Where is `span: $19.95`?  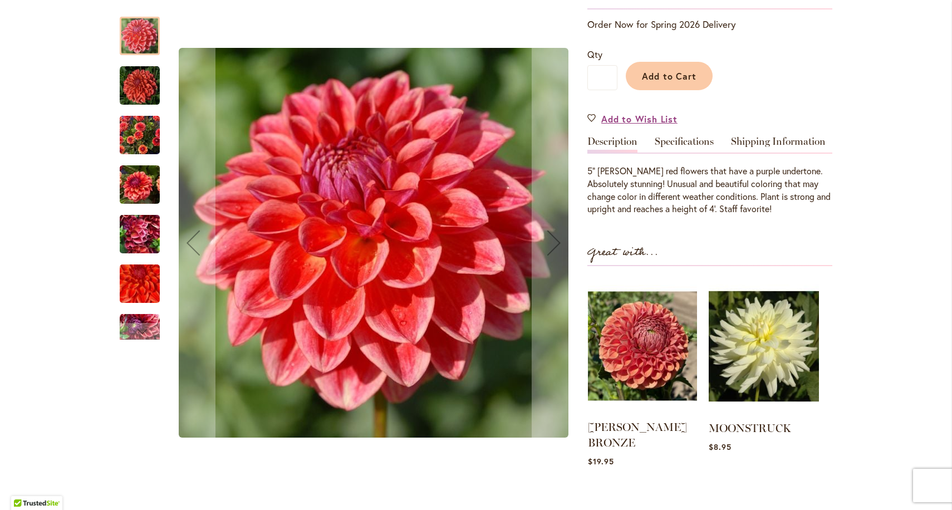
span: $19.95 is located at coordinates (601, 461).